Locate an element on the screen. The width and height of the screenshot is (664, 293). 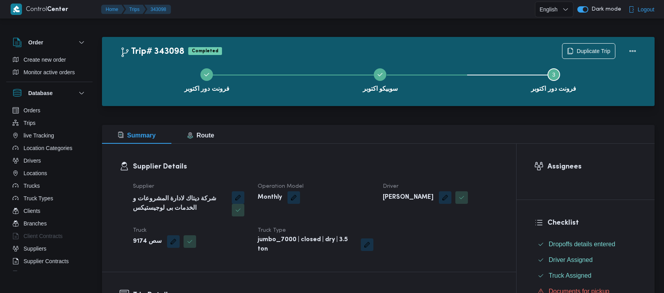
button: Trucks is located at coordinates (49, 186).